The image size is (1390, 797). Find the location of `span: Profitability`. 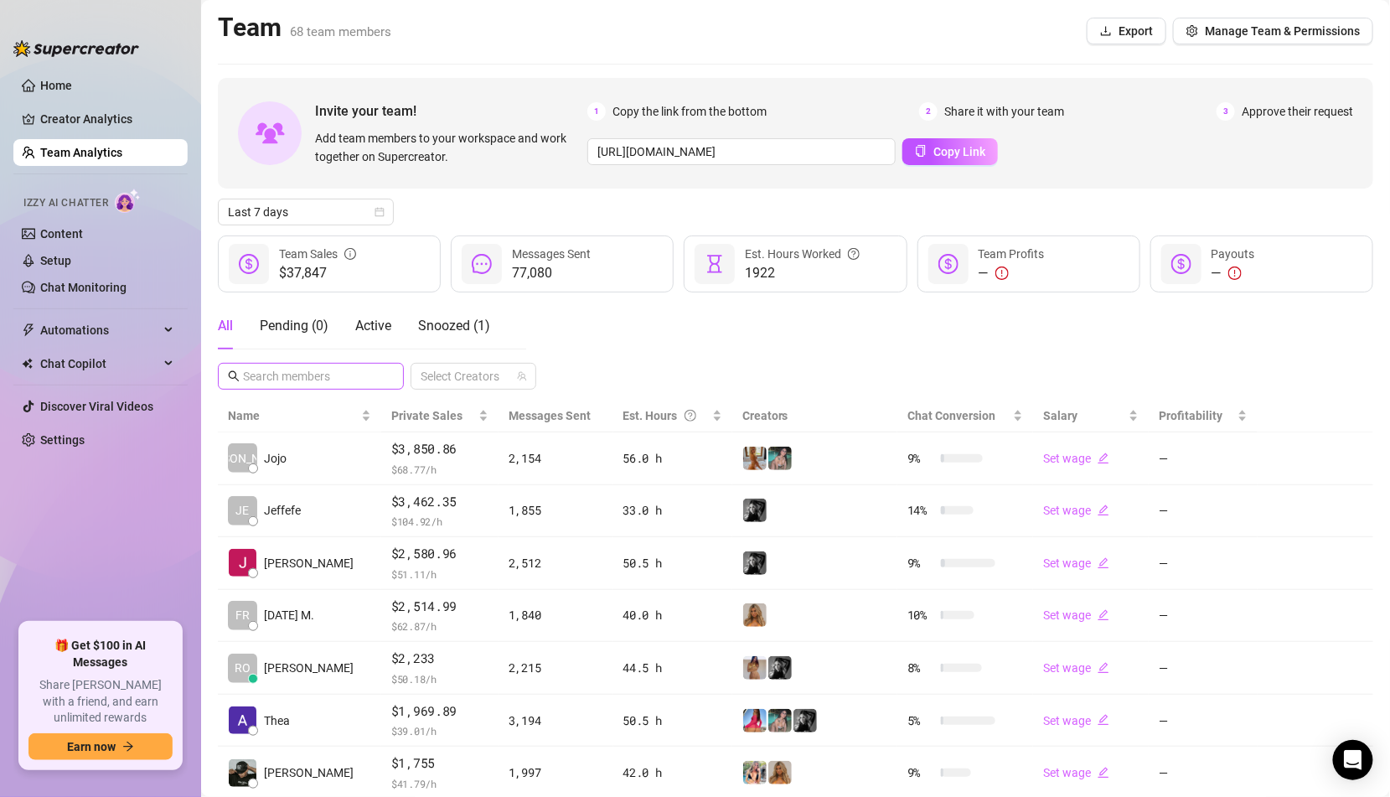

span: Profitability is located at coordinates (1191, 416).